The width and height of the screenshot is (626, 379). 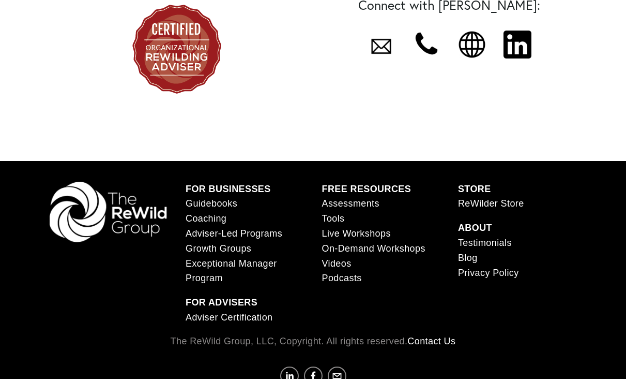 What do you see at coordinates (475, 228) in the screenshot?
I see `a: ABOUT` at bounding box center [475, 228].